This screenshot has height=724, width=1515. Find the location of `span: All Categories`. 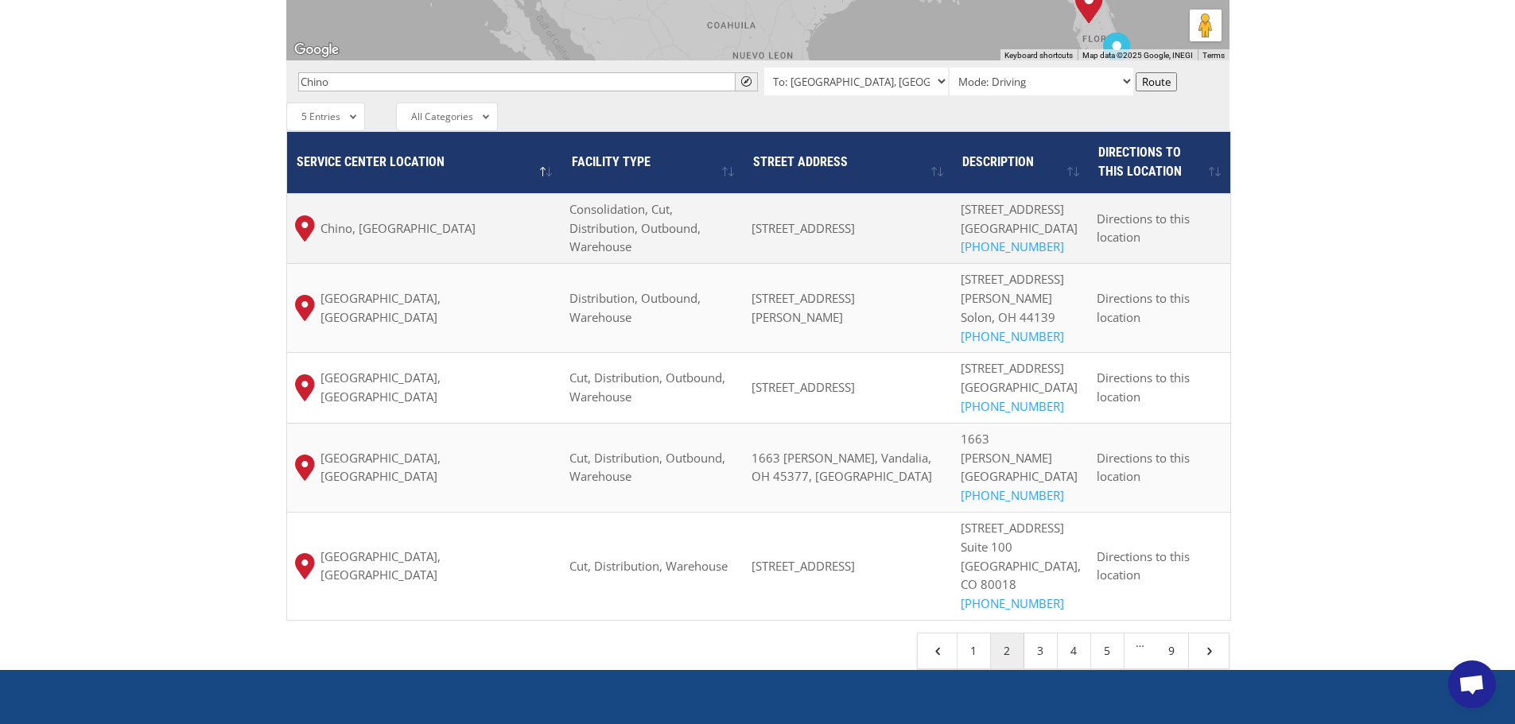

span: All Categories is located at coordinates (442, 116).